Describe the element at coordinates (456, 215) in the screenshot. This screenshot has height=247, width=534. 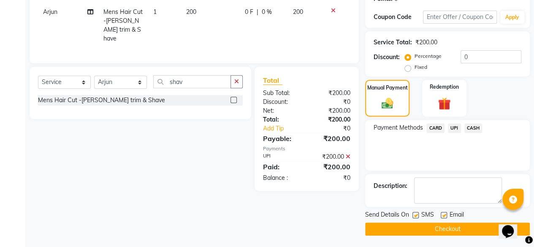
I see `span: Email` at that location.